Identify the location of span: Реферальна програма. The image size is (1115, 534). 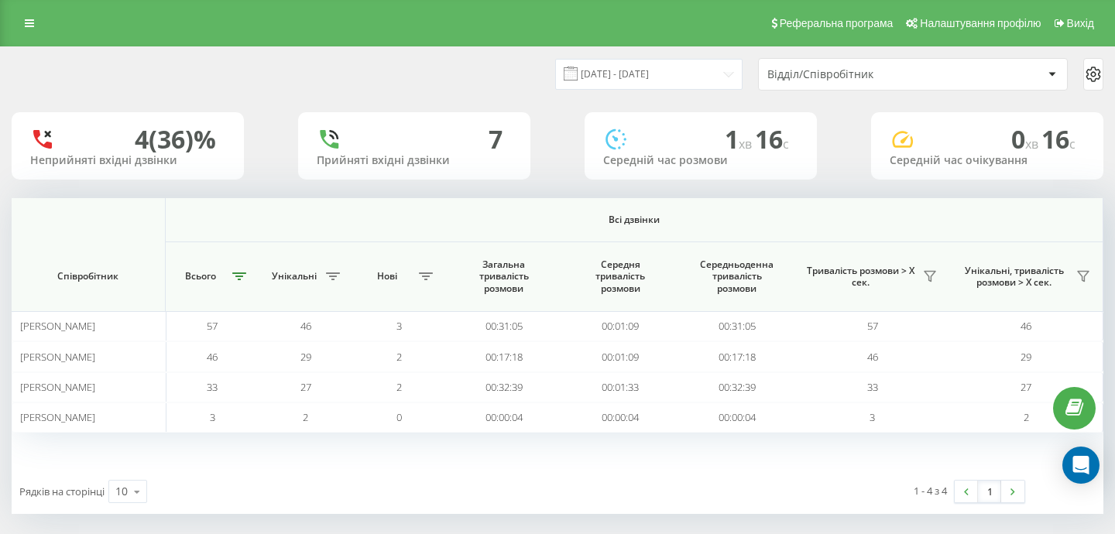
(836, 23).